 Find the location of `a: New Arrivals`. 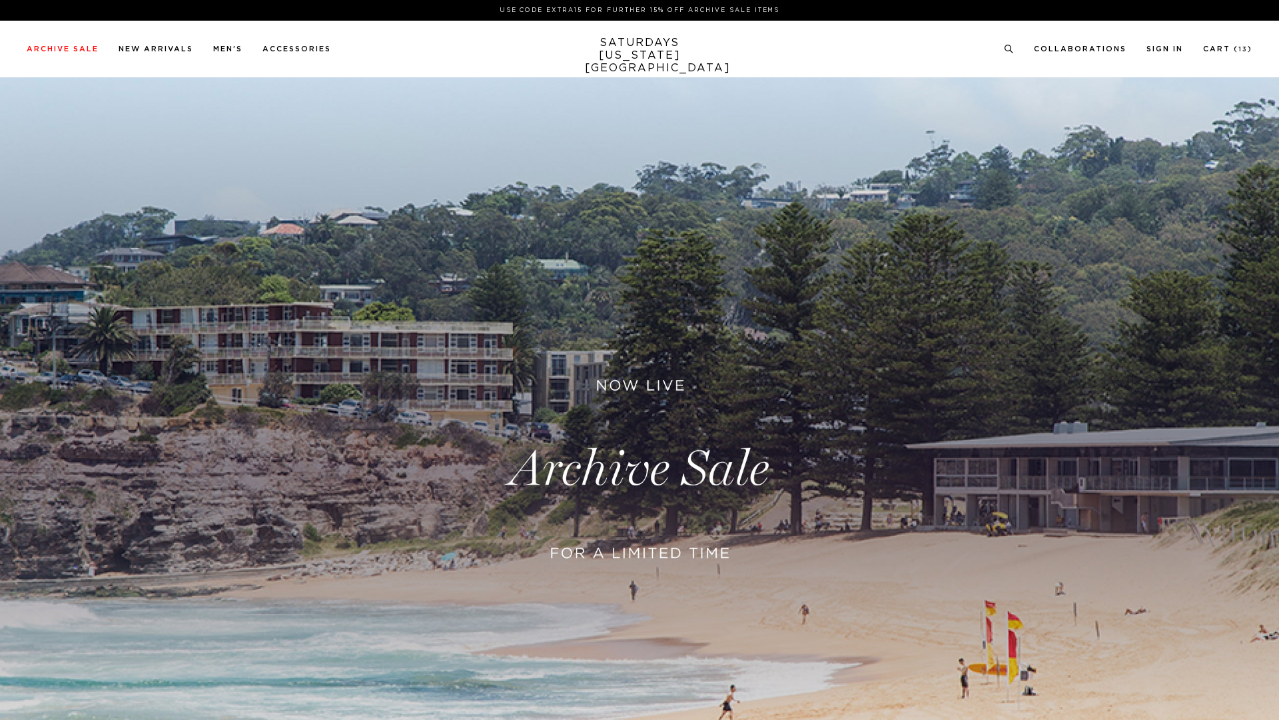

a: New Arrivals is located at coordinates (156, 49).